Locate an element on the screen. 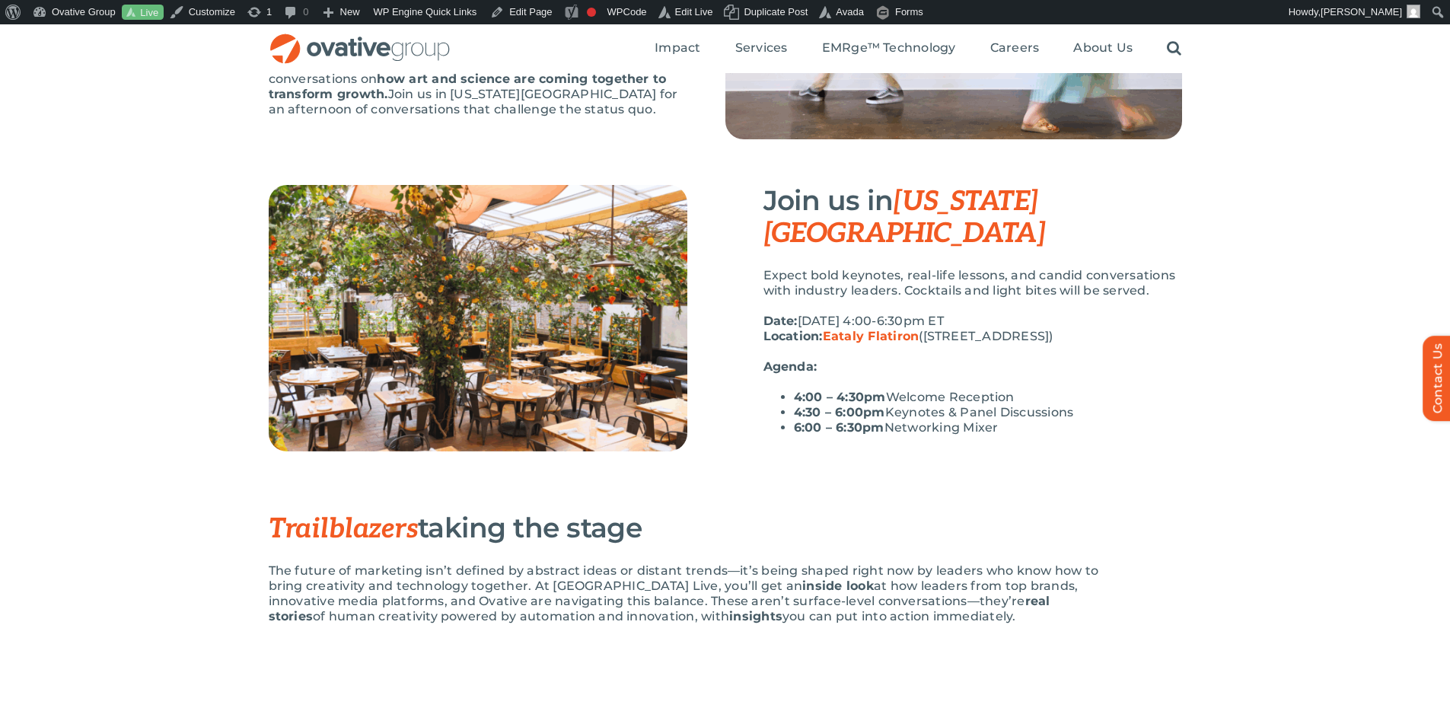 This screenshot has width=1450, height=711. strong: Location: is located at coordinates (841, 336).